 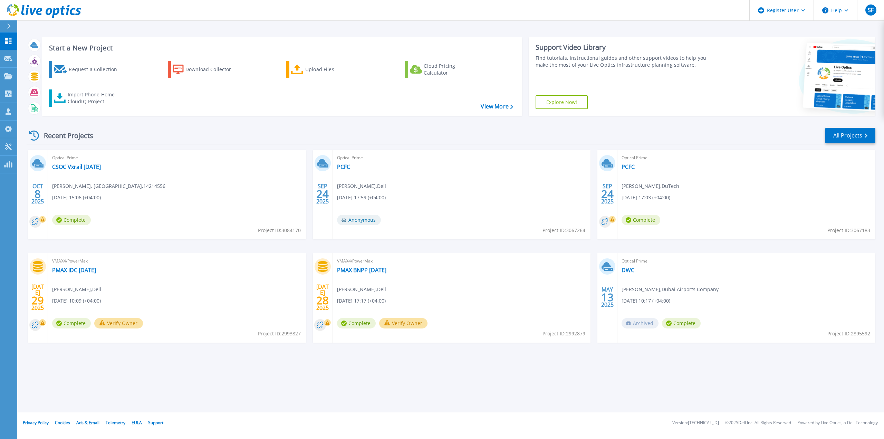 What do you see at coordinates (444, 69) in the screenshot?
I see `a: Cloud Pricing Calculator` at bounding box center [444, 69].